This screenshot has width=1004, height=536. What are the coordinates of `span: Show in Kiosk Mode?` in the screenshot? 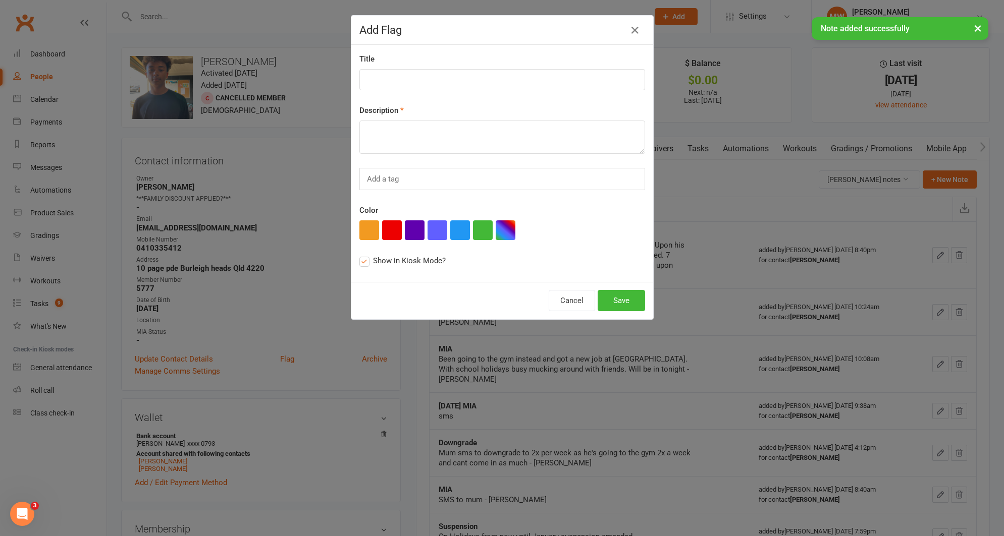 It's located at (409, 260).